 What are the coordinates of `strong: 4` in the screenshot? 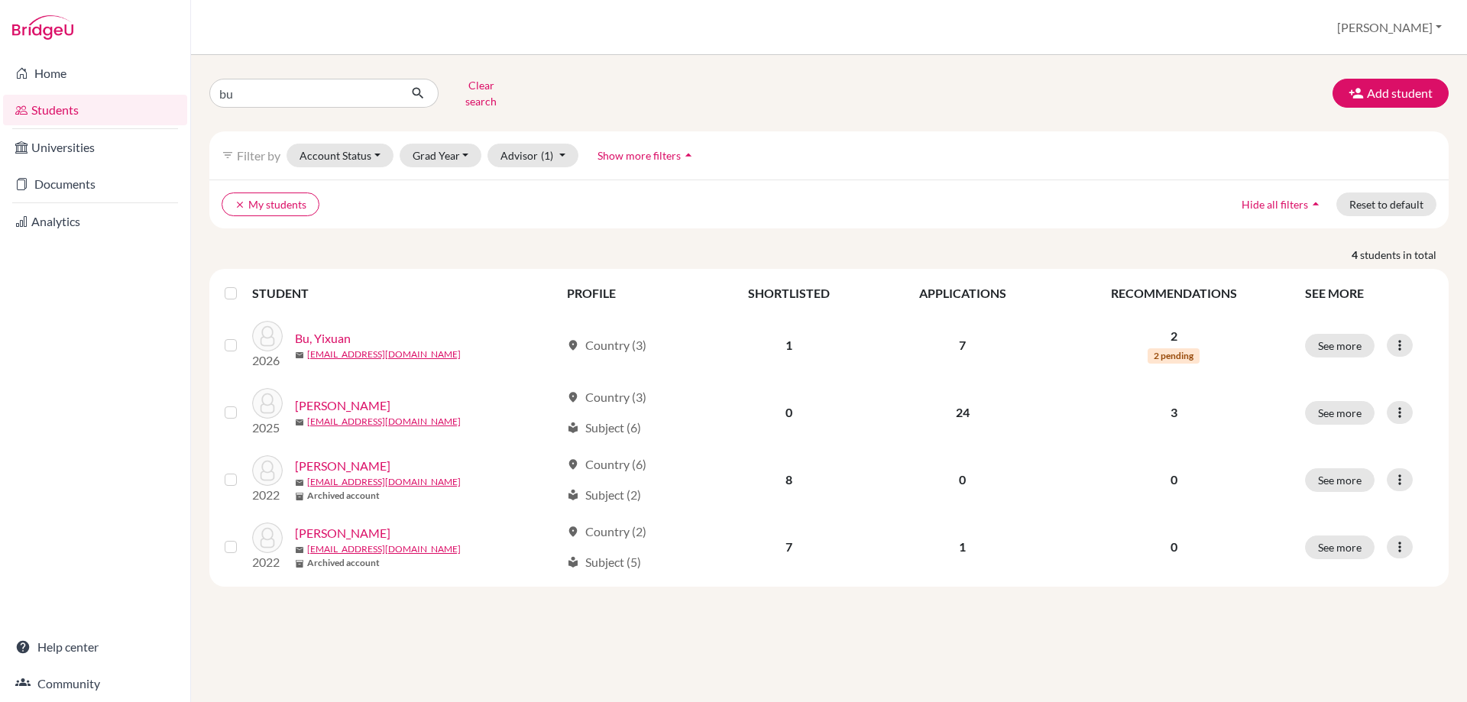 It's located at (1355, 254).